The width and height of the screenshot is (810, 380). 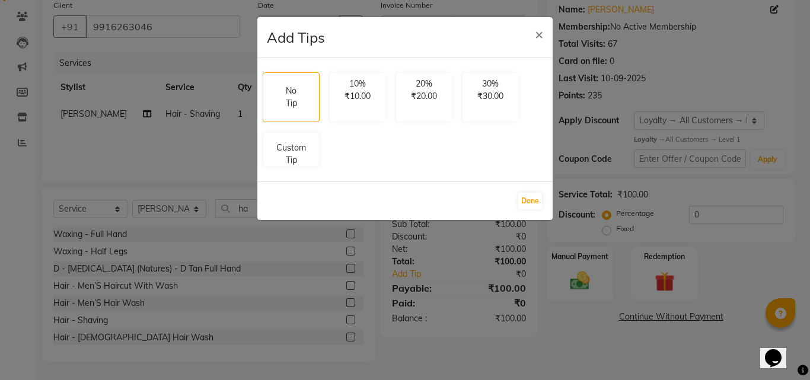 I want to click on p: Custom Tip, so click(x=291, y=154).